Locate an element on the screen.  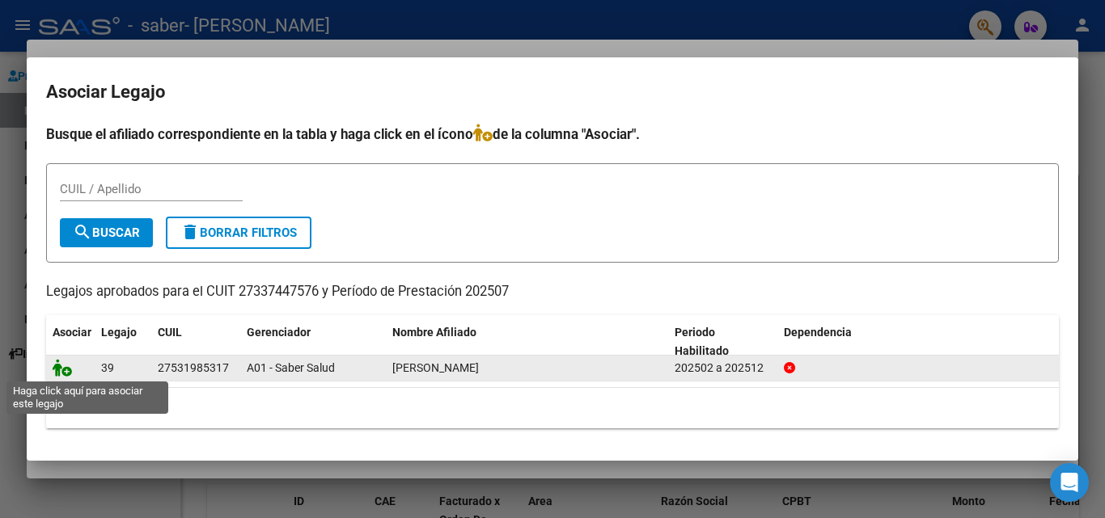
span: CUIL is located at coordinates (170, 332).